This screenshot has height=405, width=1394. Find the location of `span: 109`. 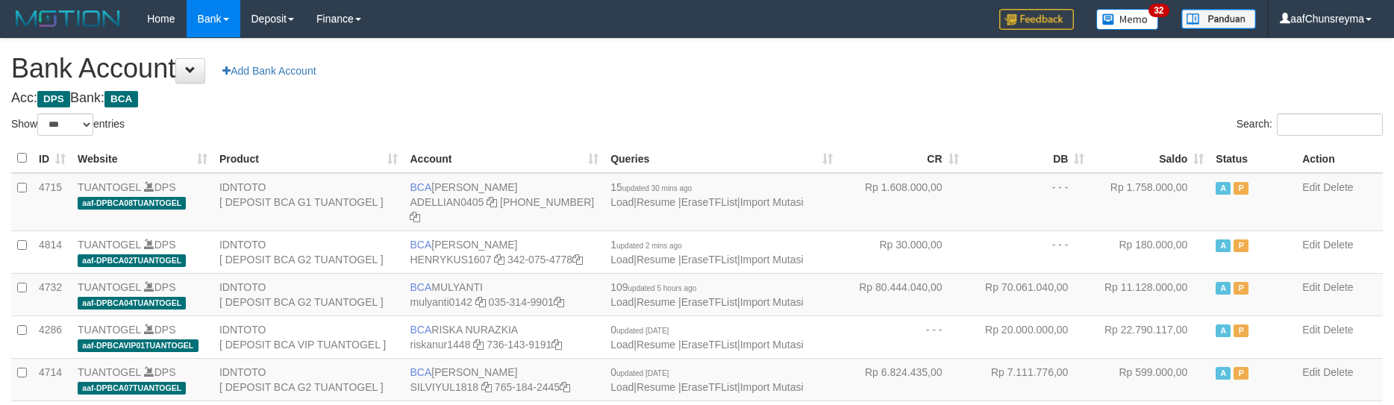

span: 109 is located at coordinates (653, 287).